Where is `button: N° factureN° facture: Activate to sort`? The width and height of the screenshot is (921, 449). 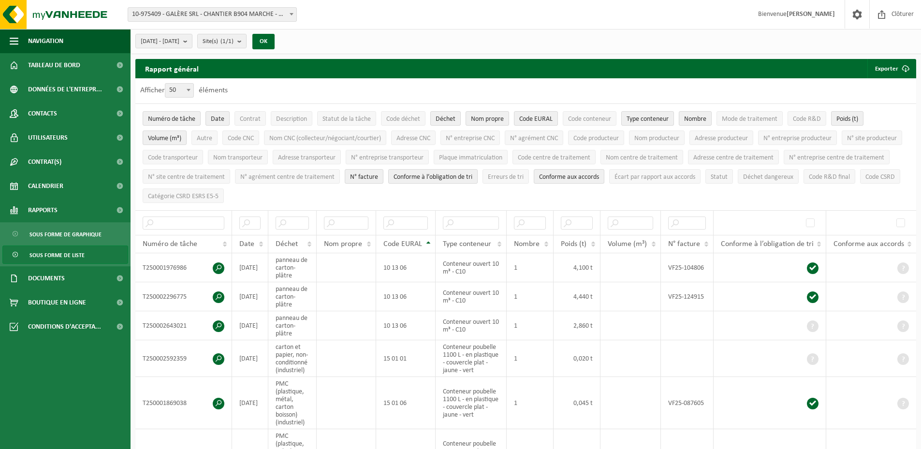 button: N° factureN° facture: Activate to sort is located at coordinates (364, 176).